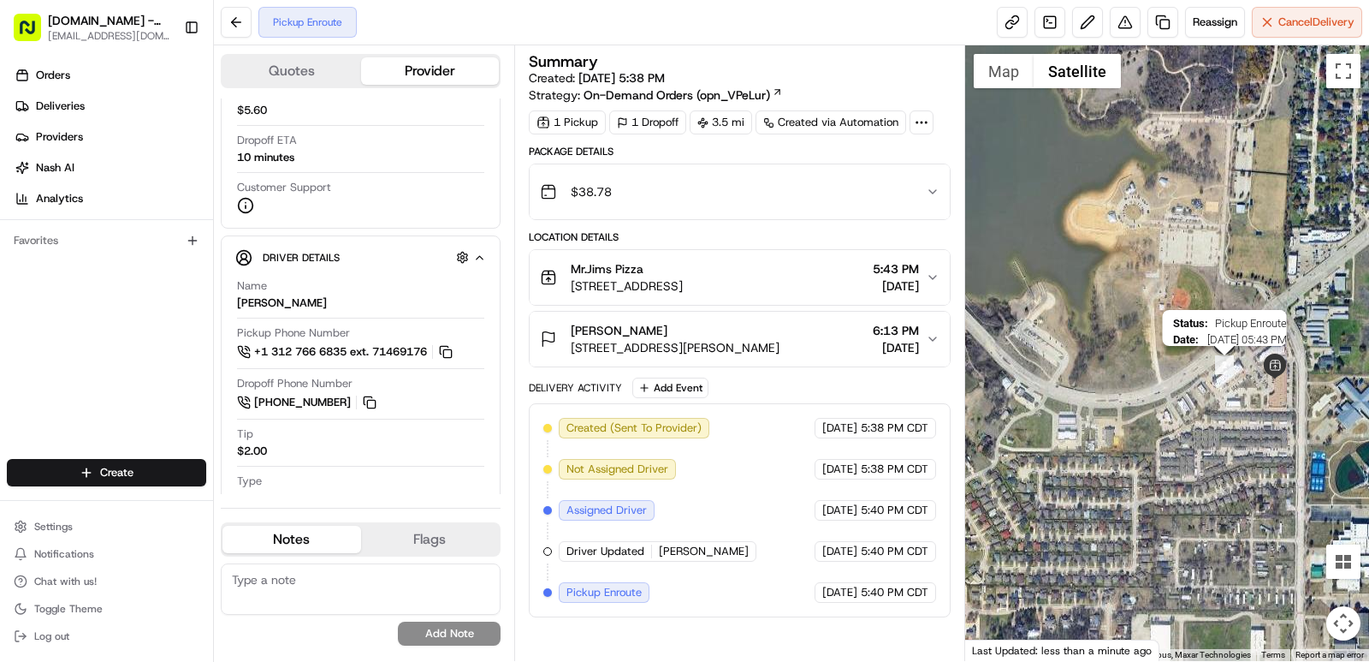 The width and height of the screenshot is (1369, 662). I want to click on span: Cancel Delivery, so click(1316, 22).